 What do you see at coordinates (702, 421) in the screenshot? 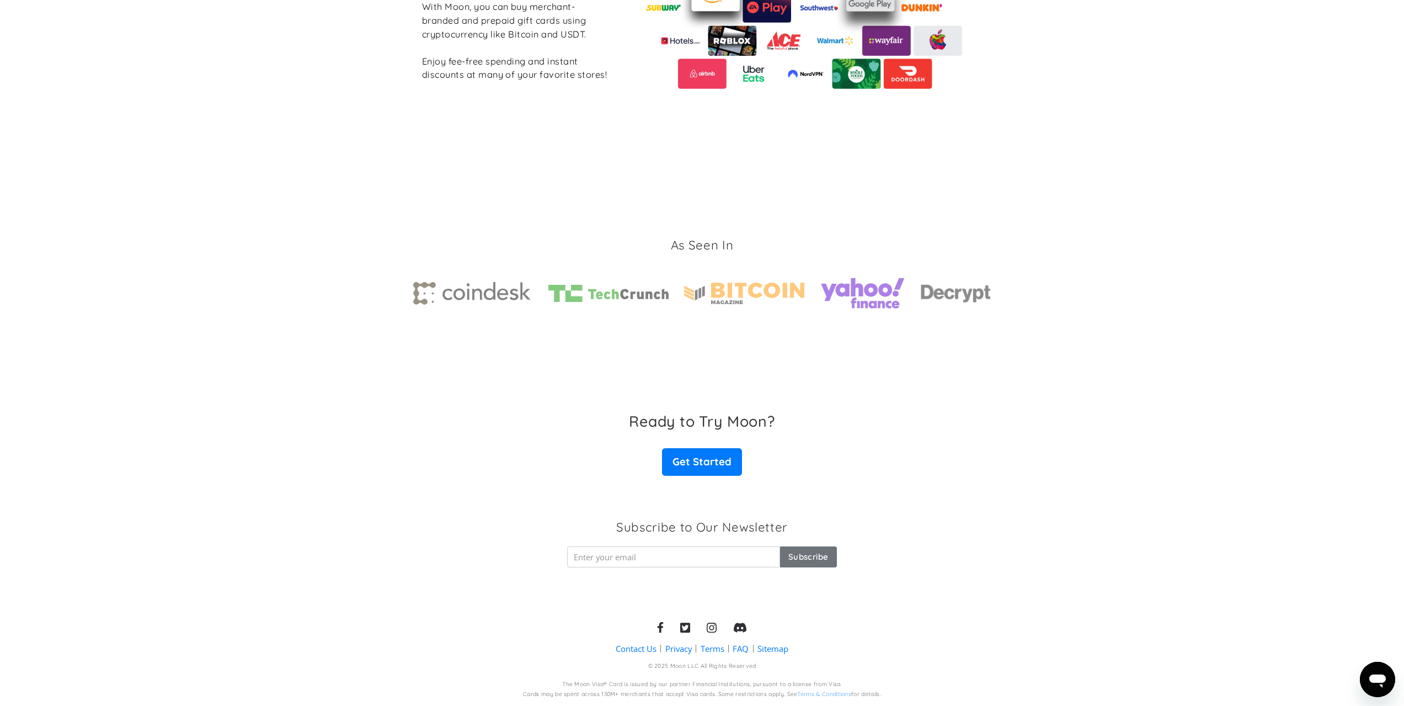
I see `h3: Ready to Try Moon?` at bounding box center [702, 421].